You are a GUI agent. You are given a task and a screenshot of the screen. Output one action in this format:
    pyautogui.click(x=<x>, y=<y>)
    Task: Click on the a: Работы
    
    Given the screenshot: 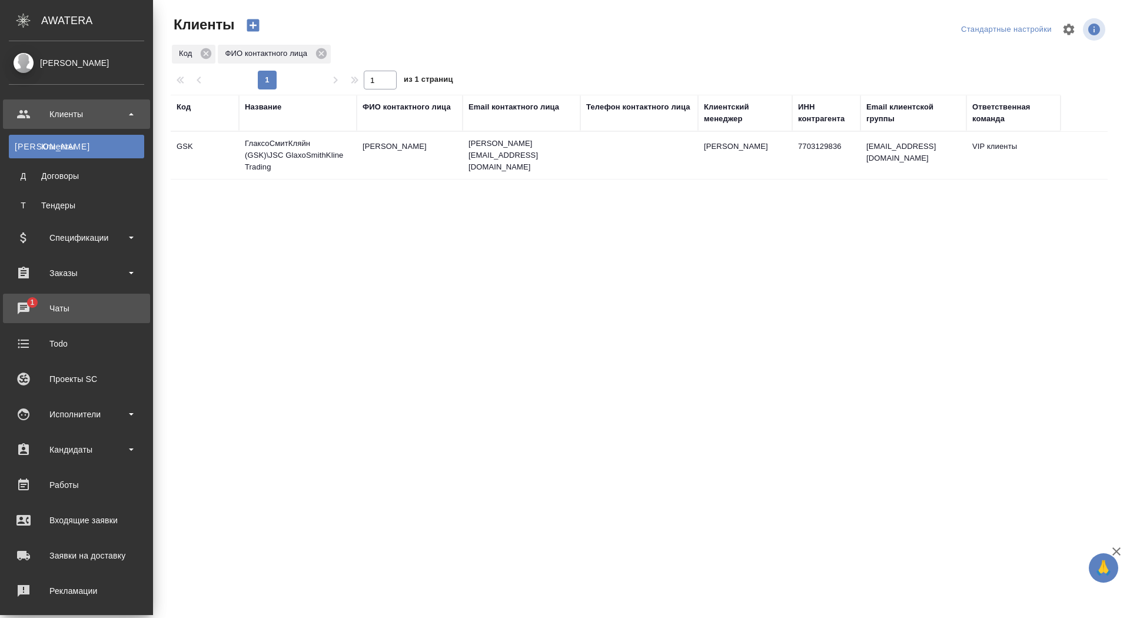 What is the action you would take?
    pyautogui.click(x=77, y=485)
    